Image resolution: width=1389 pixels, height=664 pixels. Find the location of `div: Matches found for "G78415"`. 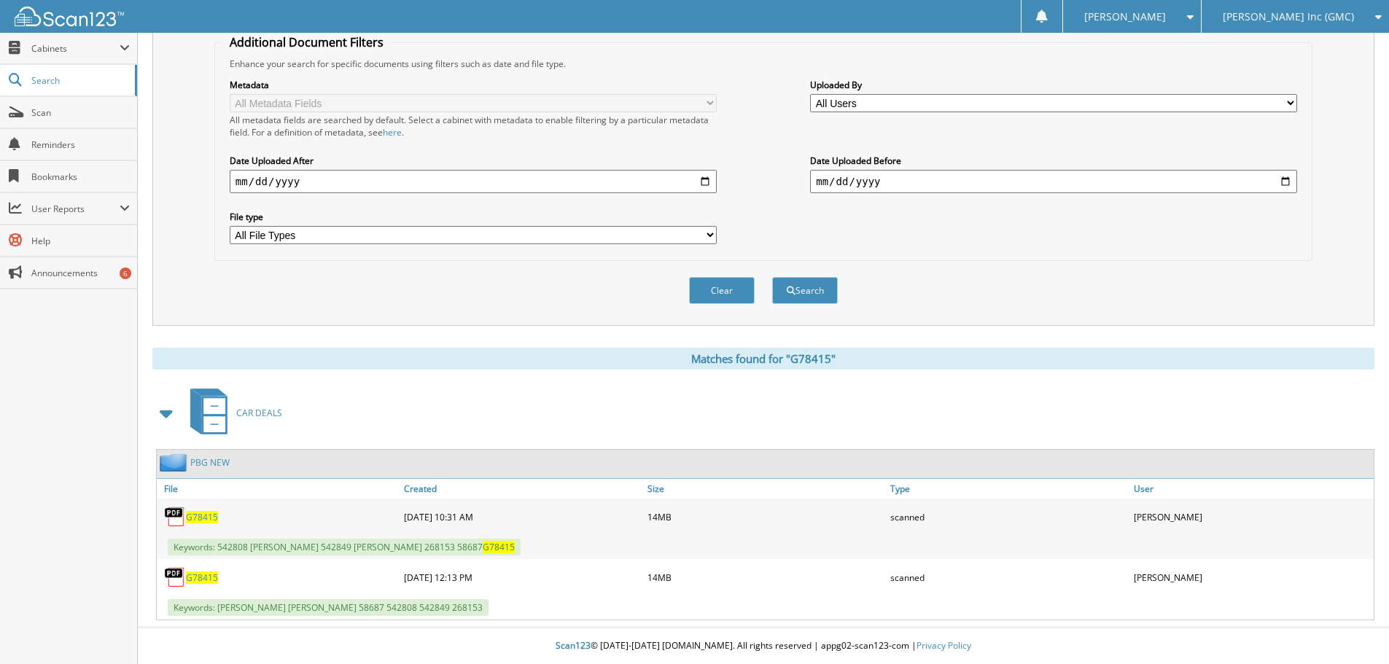

div: Matches found for "G78415" is located at coordinates (763, 359).